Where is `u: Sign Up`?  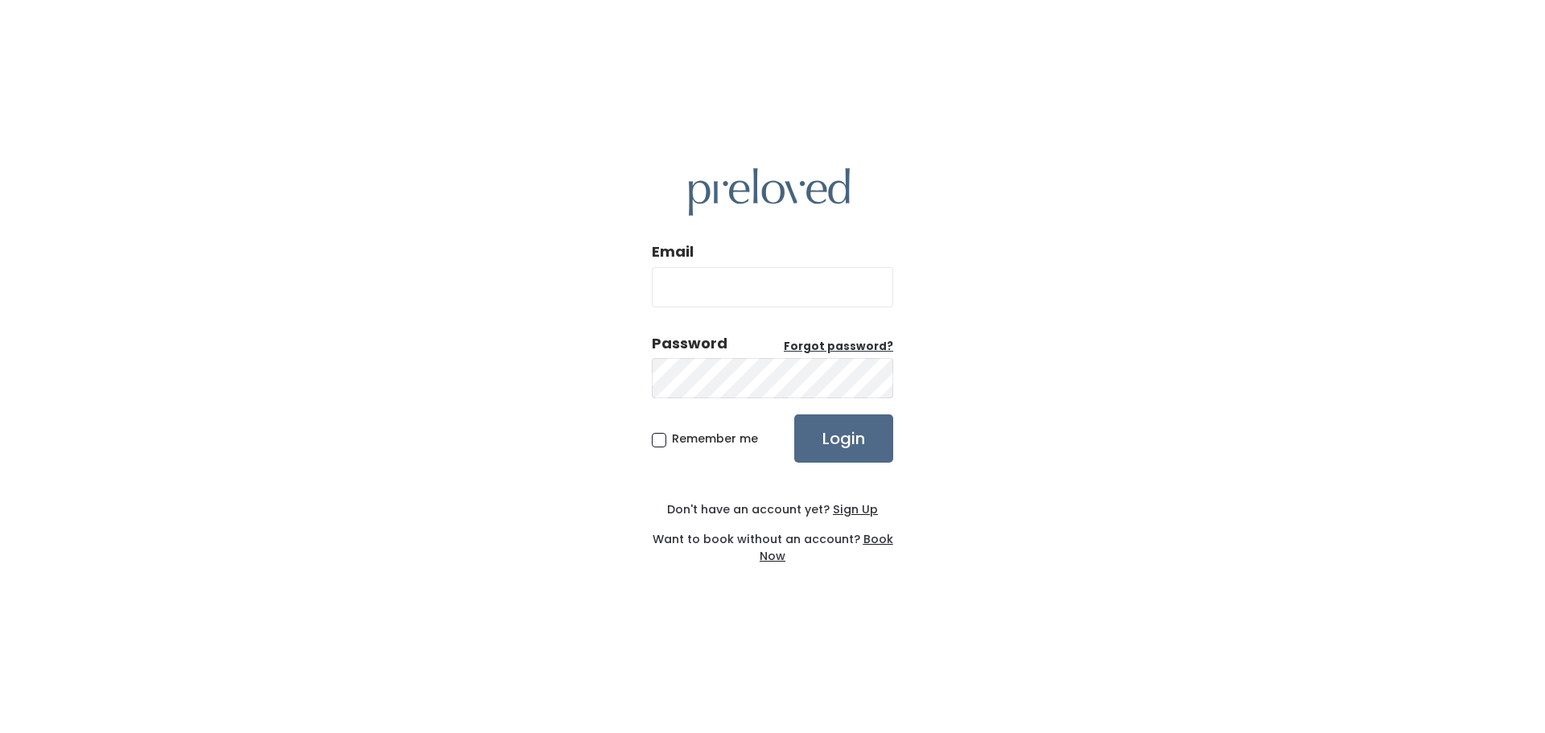 u: Sign Up is located at coordinates (855, 509).